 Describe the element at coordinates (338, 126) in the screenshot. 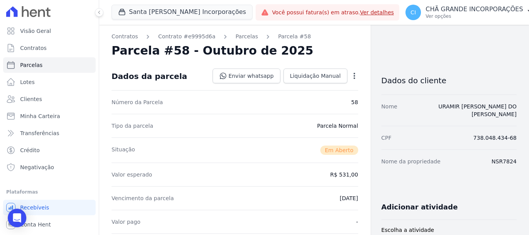

I see `dd: Parcela Normal` at that location.